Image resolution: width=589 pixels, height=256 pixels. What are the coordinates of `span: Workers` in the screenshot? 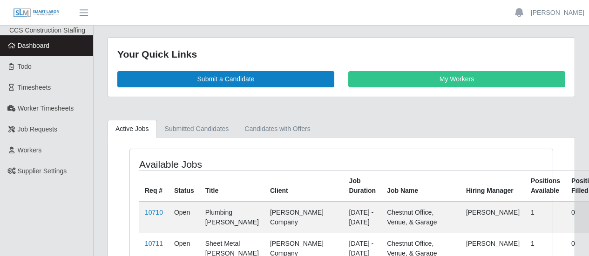 It's located at (30, 150).